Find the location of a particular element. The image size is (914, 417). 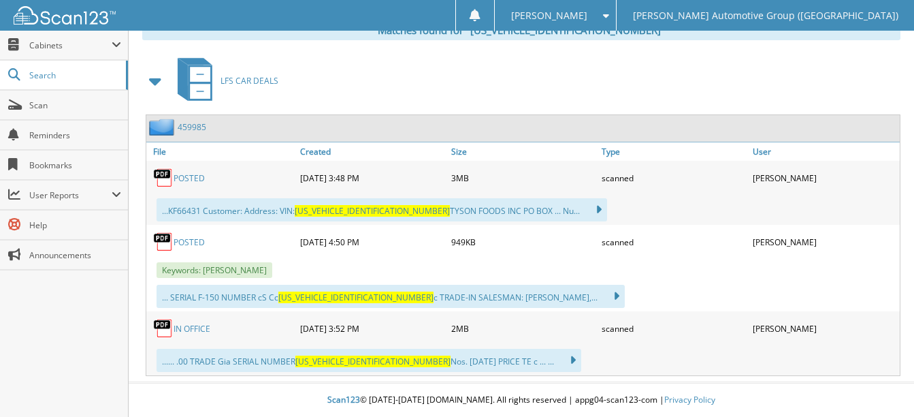

span: User Reports is located at coordinates (70, 195).